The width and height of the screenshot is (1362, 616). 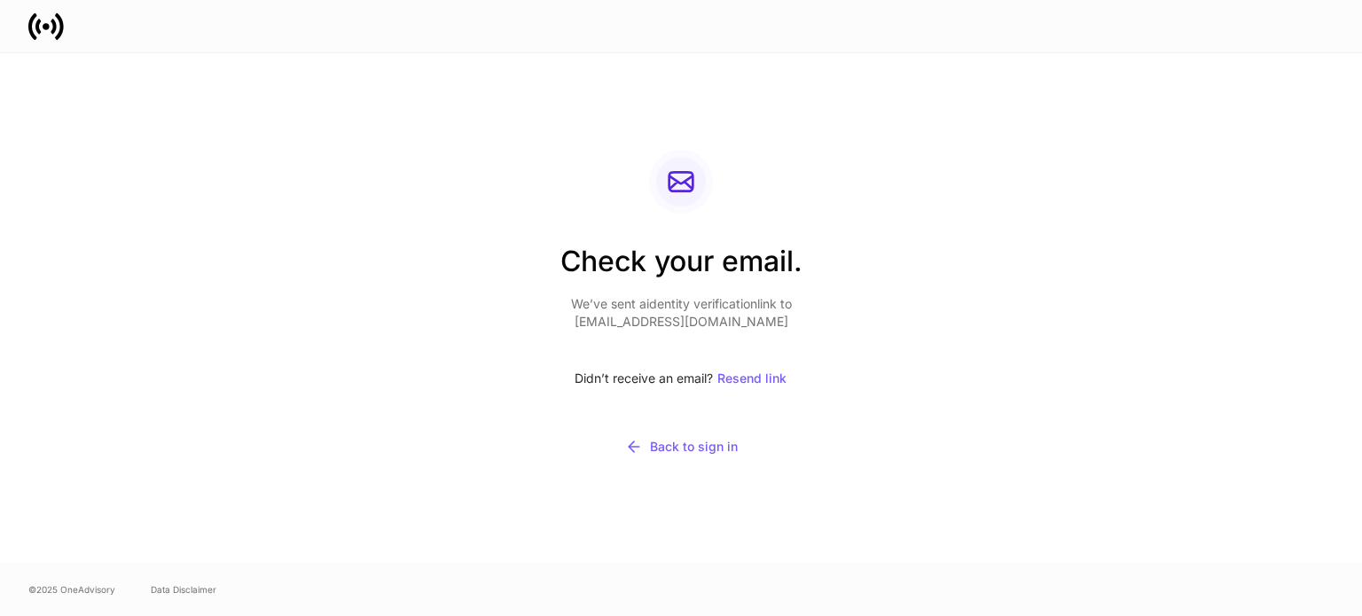 I want to click on button: Back to sign in, so click(x=681, y=447).